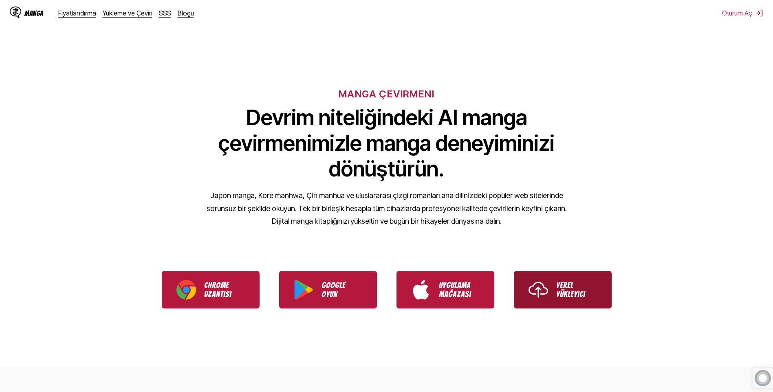  I want to click on img: Krom logosu, so click(186, 290).